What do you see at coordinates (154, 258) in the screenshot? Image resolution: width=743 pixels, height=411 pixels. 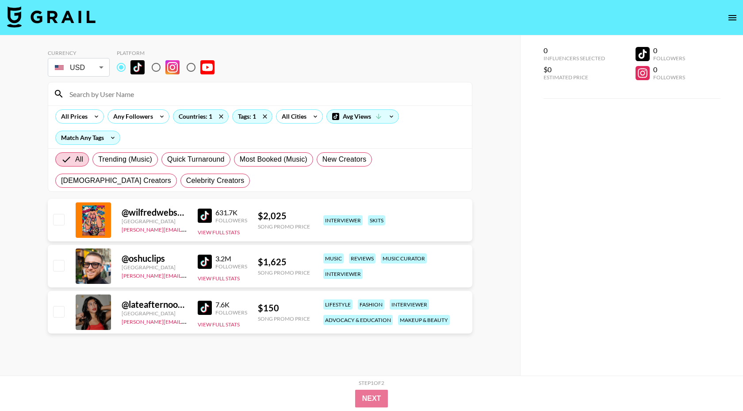 I see `div: @ oshuclips` at bounding box center [154, 258].